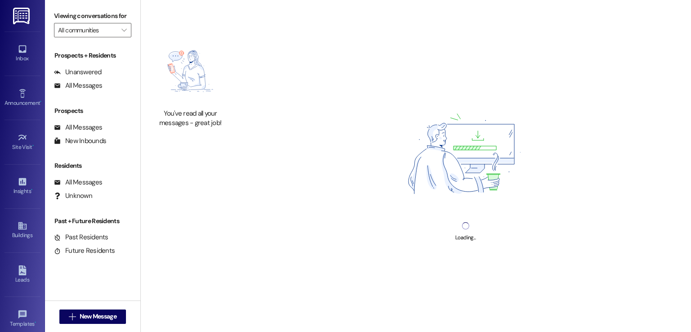 Image resolution: width=691 pixels, height=332 pixels. What do you see at coordinates (93, 111) in the screenshot?
I see `div: Prospects` at bounding box center [93, 111].